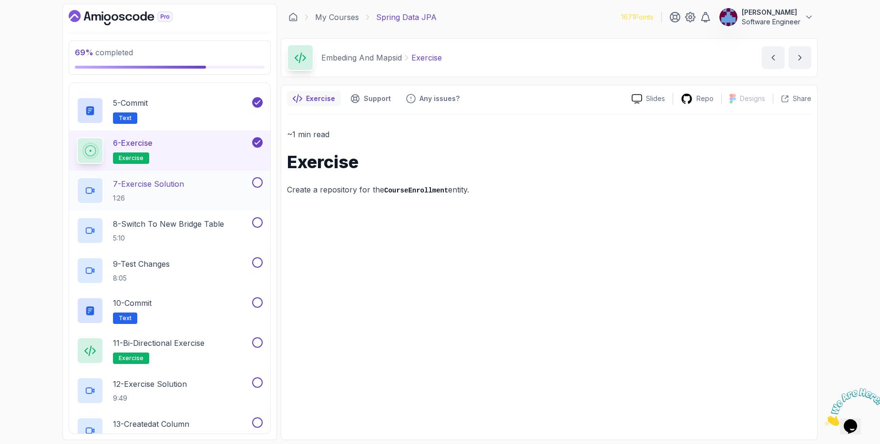 The image size is (880, 444). I want to click on p: Repo, so click(705, 99).